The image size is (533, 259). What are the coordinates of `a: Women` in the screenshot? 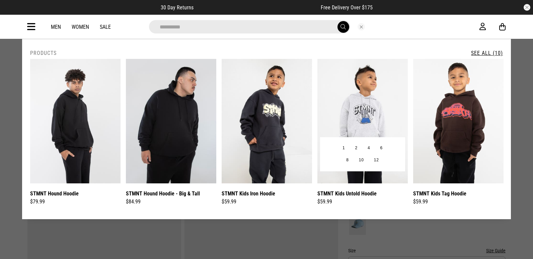 It's located at (80, 27).